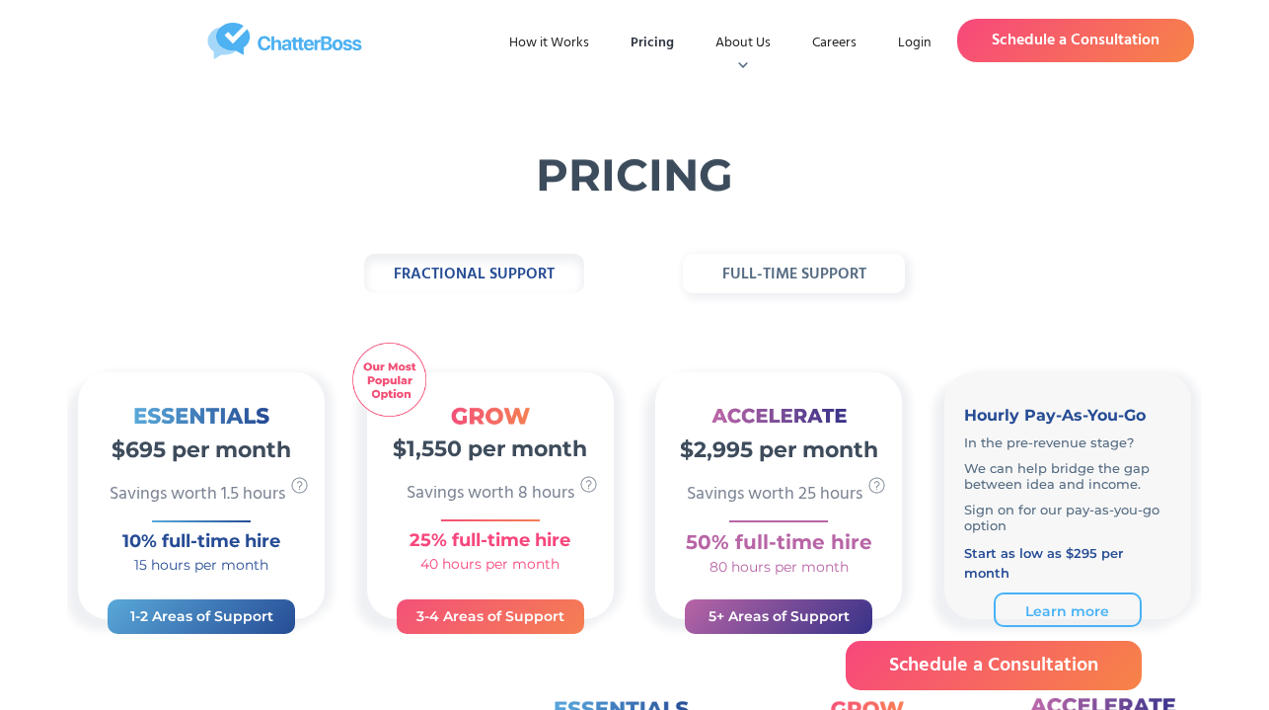  What do you see at coordinates (779, 445) in the screenshot?
I see `h2: $2,995 per month` at bounding box center [779, 445].